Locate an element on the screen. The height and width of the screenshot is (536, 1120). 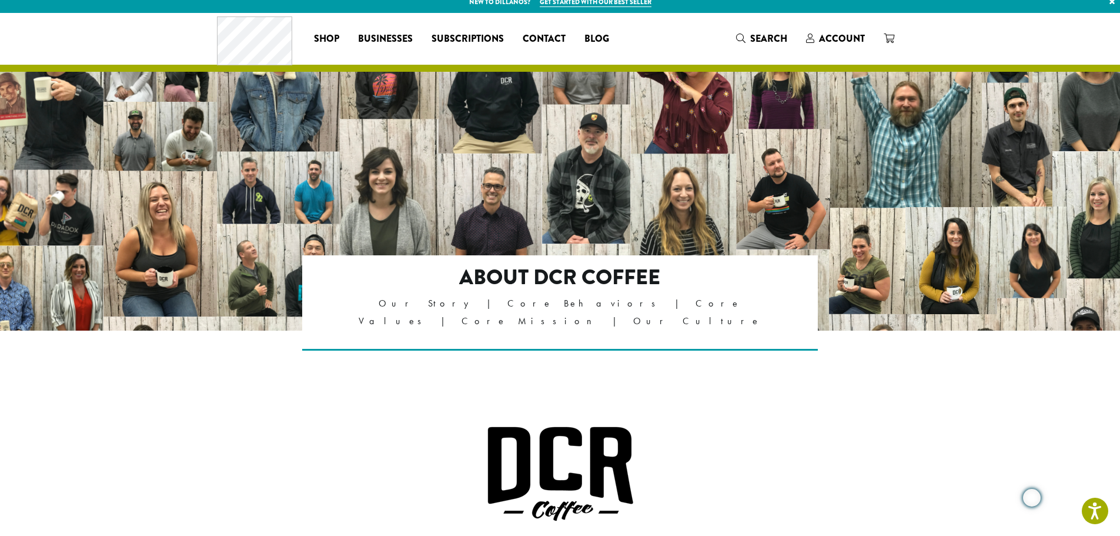
p: Our Story | Core Behaviors | Core Values | Core Mission | Our Culture is located at coordinates (560, 312).